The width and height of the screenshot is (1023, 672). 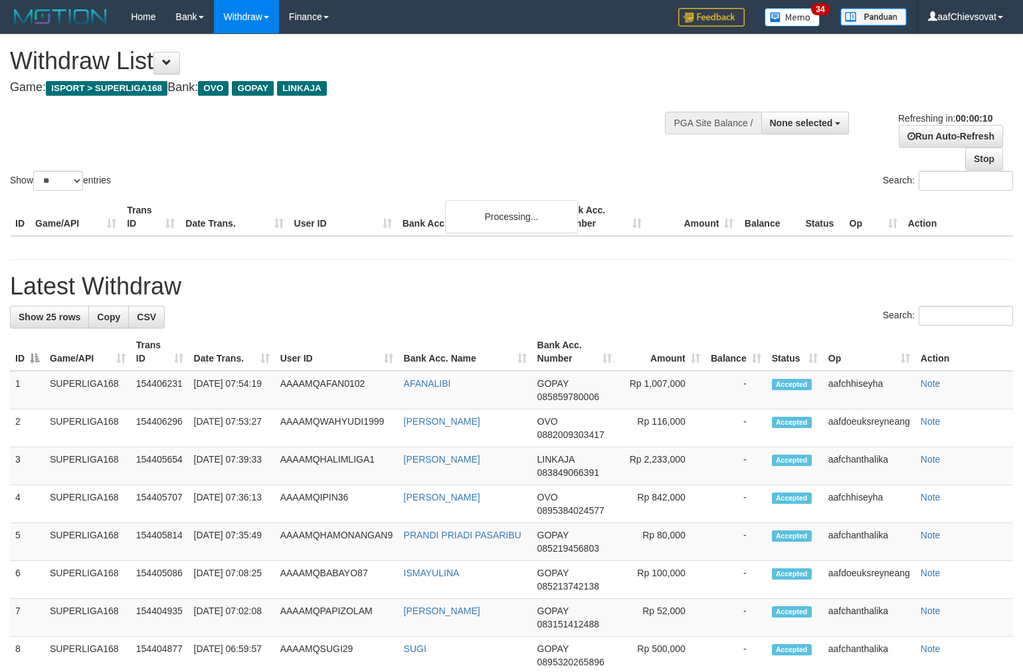 What do you see at coordinates (337, 466) in the screenshot?
I see `td: AAAAMQHALIMLIGA1` at bounding box center [337, 466].